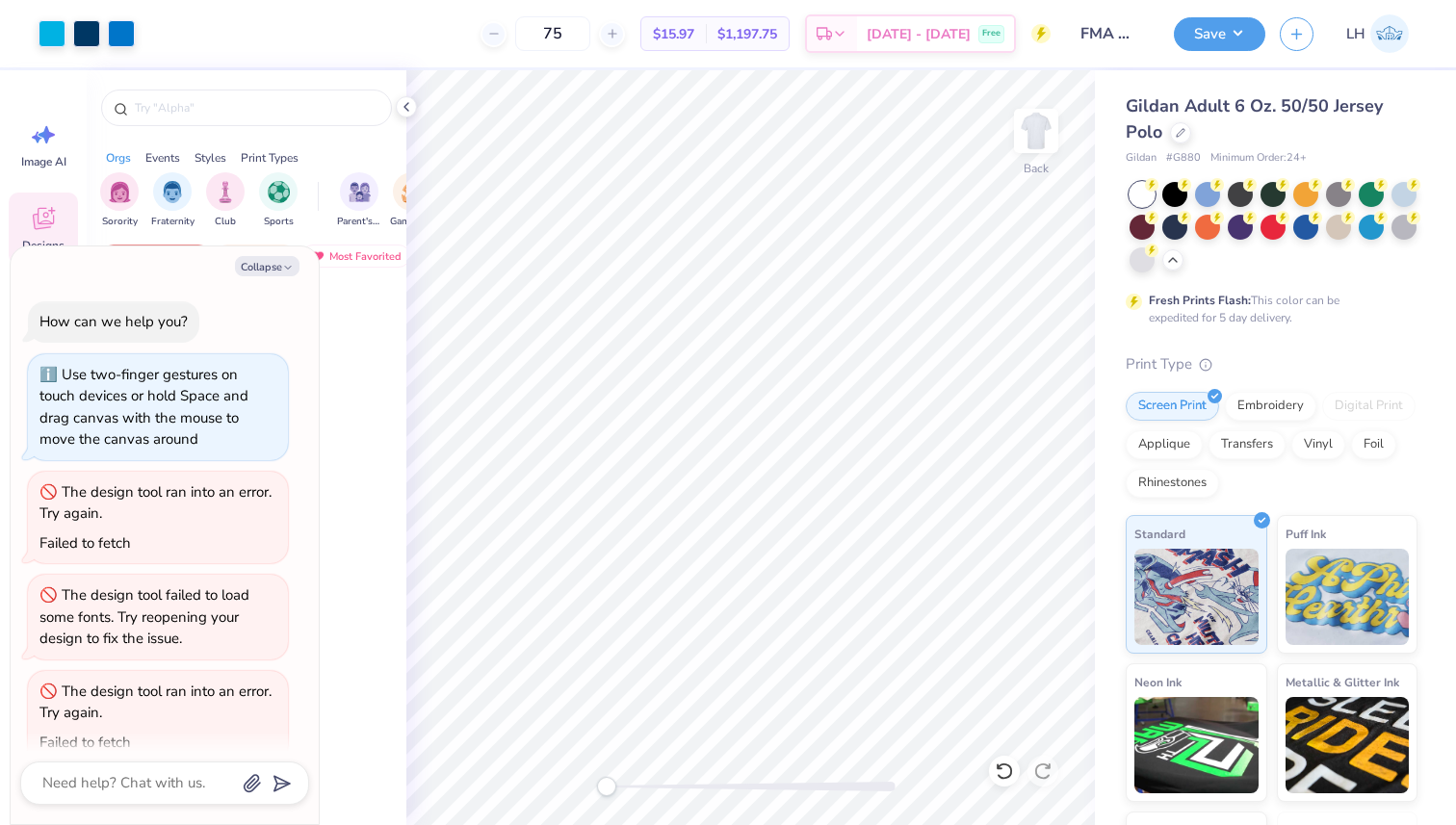  What do you see at coordinates (278, 192) in the screenshot?
I see `img: Sports Image` at bounding box center [278, 192].